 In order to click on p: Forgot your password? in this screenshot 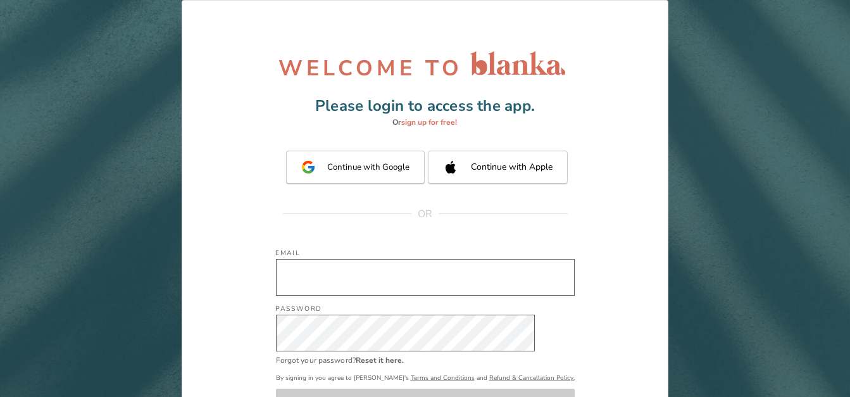, I will do `click(316, 360)`.